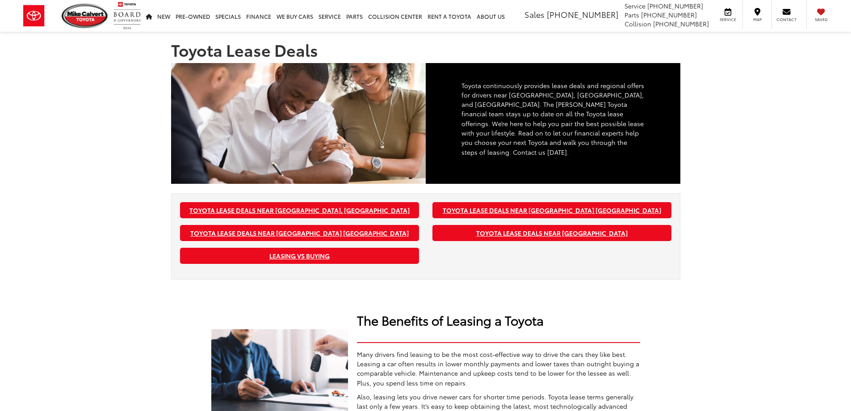 The image size is (851, 411). I want to click on span: Sales, so click(534, 14).